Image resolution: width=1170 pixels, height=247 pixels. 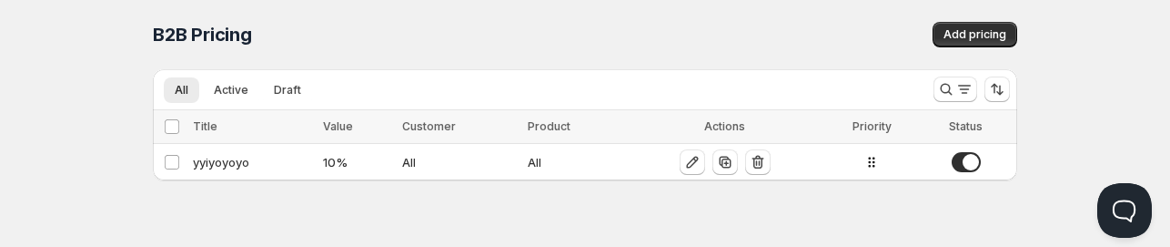 What do you see at coordinates (955, 89) in the screenshot?
I see `button: Search and filter results` at bounding box center [955, 89].